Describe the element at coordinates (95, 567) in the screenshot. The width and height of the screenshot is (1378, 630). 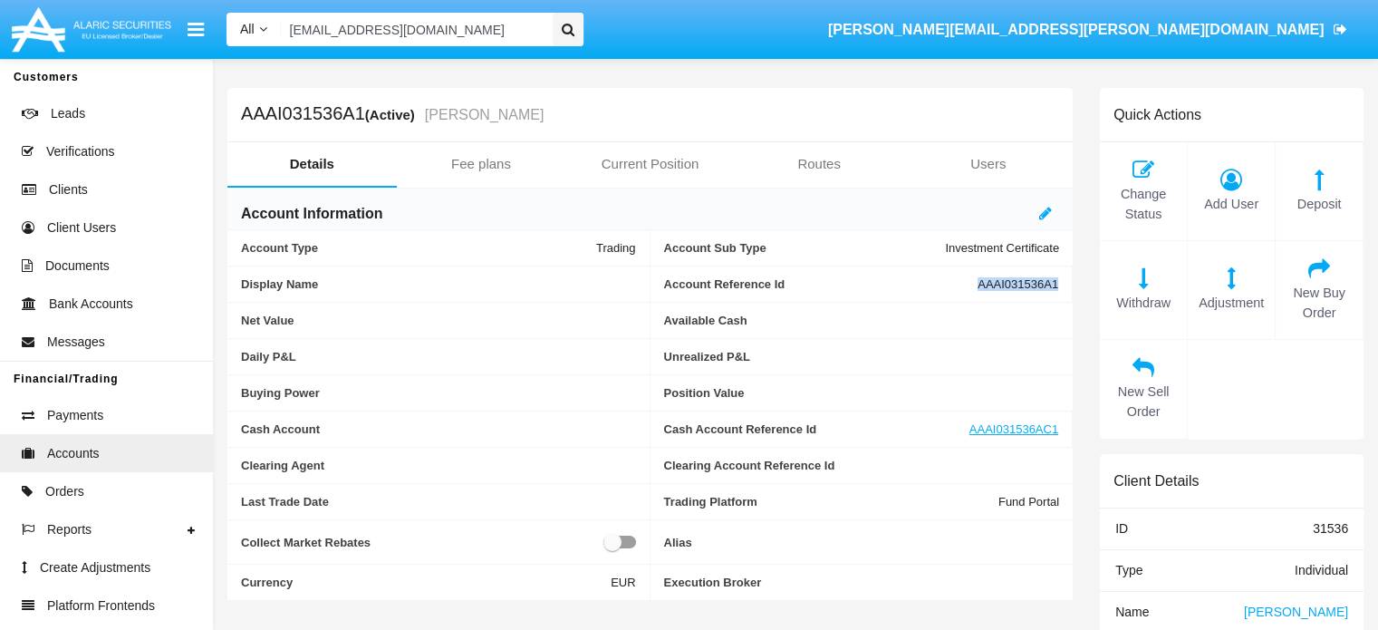
I see `span: Create Adjustments` at that location.